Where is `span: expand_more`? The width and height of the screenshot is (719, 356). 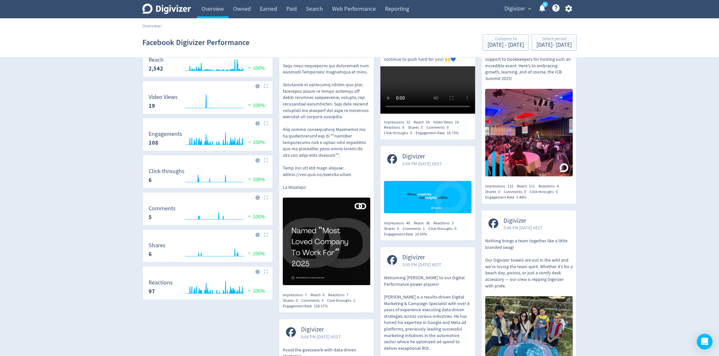
span: expand_more is located at coordinates (530, 9).